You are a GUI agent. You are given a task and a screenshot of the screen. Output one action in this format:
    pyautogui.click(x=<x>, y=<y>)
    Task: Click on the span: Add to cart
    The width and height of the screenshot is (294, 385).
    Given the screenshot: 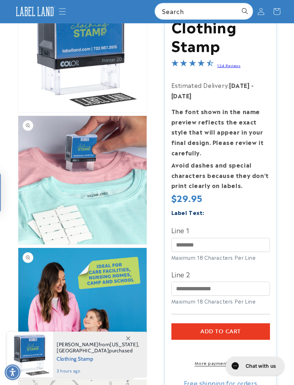 What is the action you would take?
    pyautogui.click(x=221, y=331)
    